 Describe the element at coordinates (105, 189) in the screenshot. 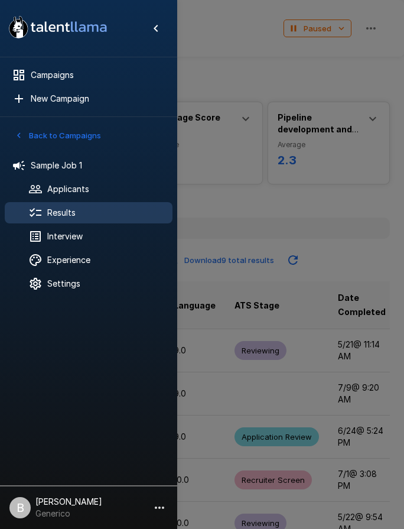

I see `span: Applicants` at that location.